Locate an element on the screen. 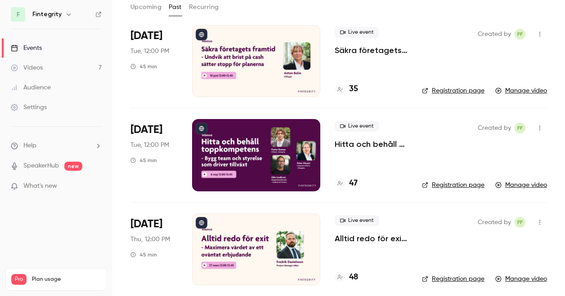  span: new is located at coordinates (73, 166).